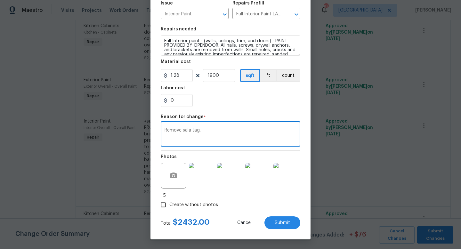  What do you see at coordinates (169, 157) in the screenshot?
I see `h5: Photos` at bounding box center [169, 157].